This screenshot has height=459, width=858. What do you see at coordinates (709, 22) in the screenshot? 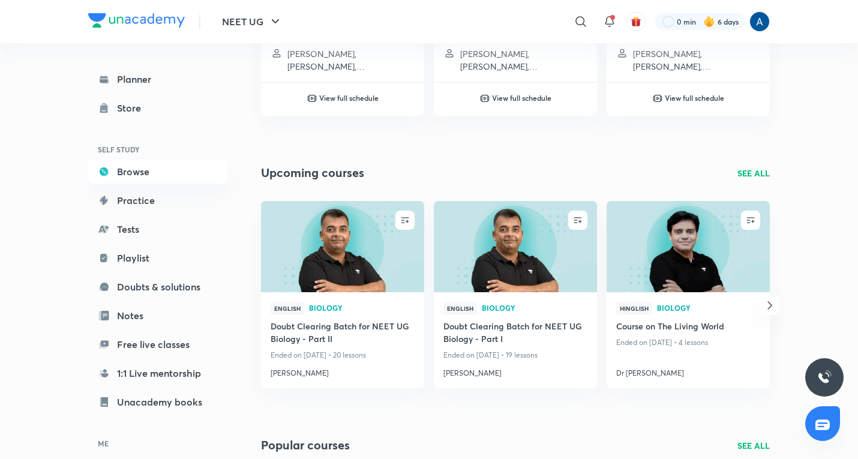
I see `img: streak` at bounding box center [709, 22].